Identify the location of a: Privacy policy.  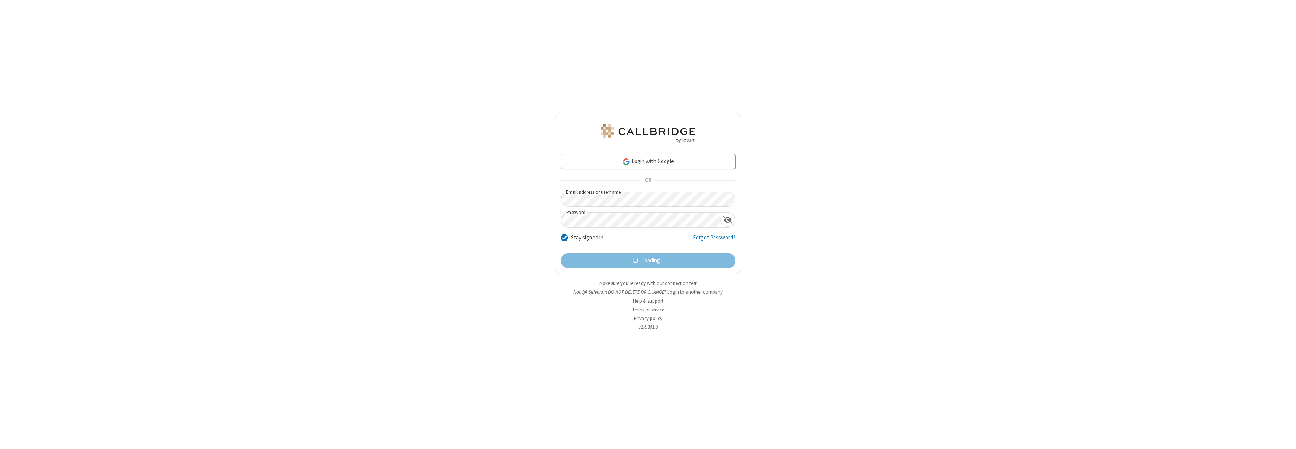
(648, 318).